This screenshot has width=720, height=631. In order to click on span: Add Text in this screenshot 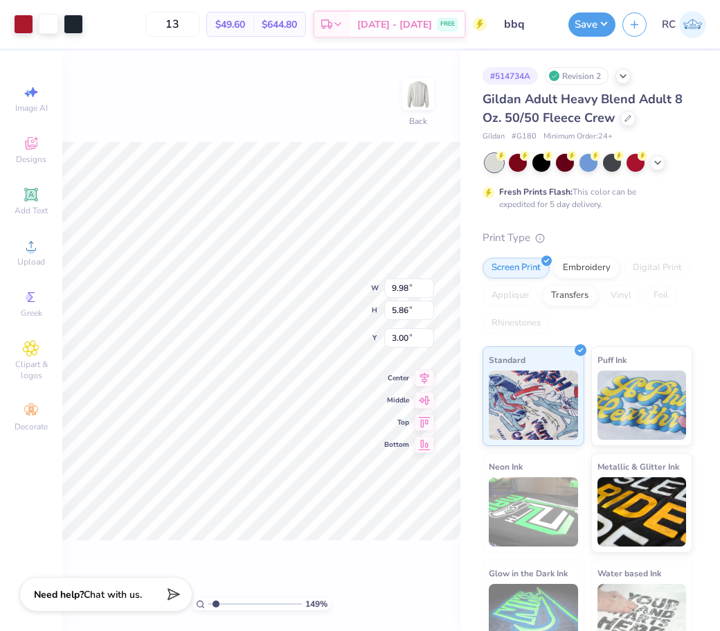, I will do `click(31, 211)`.